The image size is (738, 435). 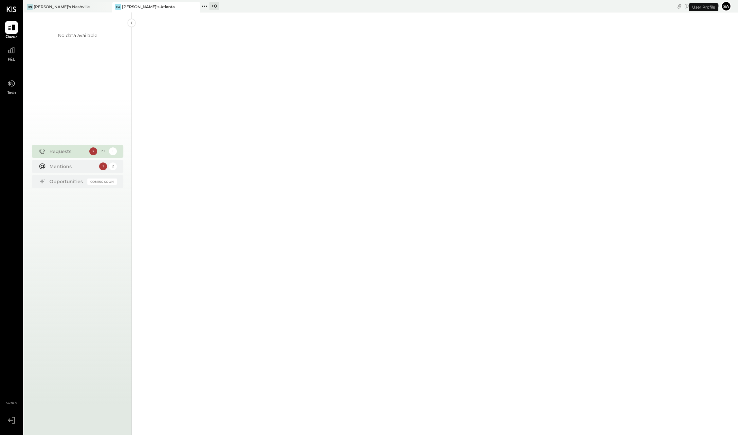 I want to click on div: No data available, so click(x=78, y=35).